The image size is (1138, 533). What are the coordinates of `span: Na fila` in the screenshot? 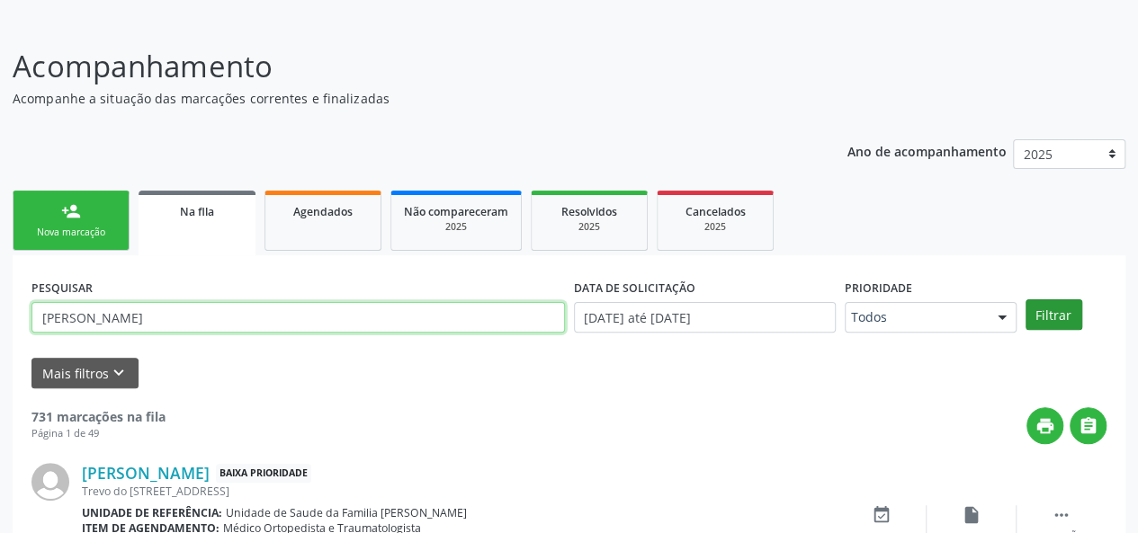 It's located at (197, 211).